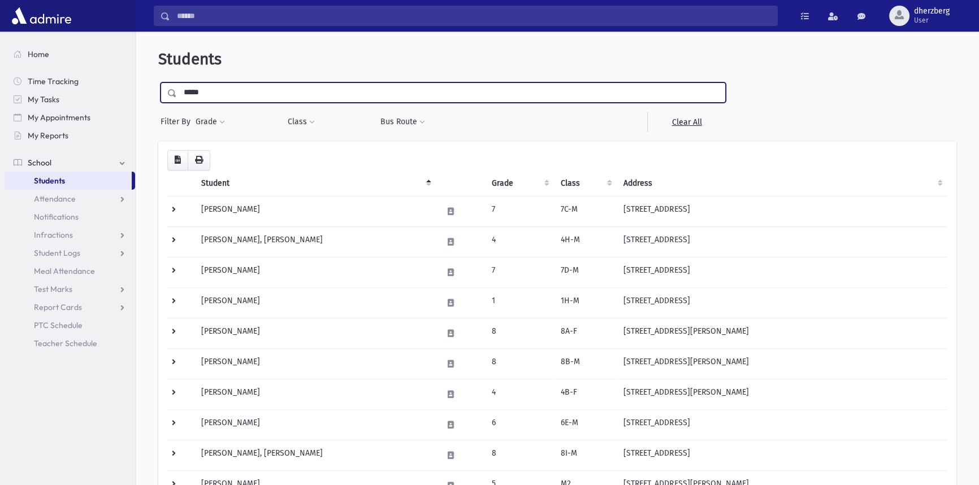 This screenshot has height=485, width=979. What do you see at coordinates (44, 99) in the screenshot?
I see `span: My Tasks` at bounding box center [44, 99].